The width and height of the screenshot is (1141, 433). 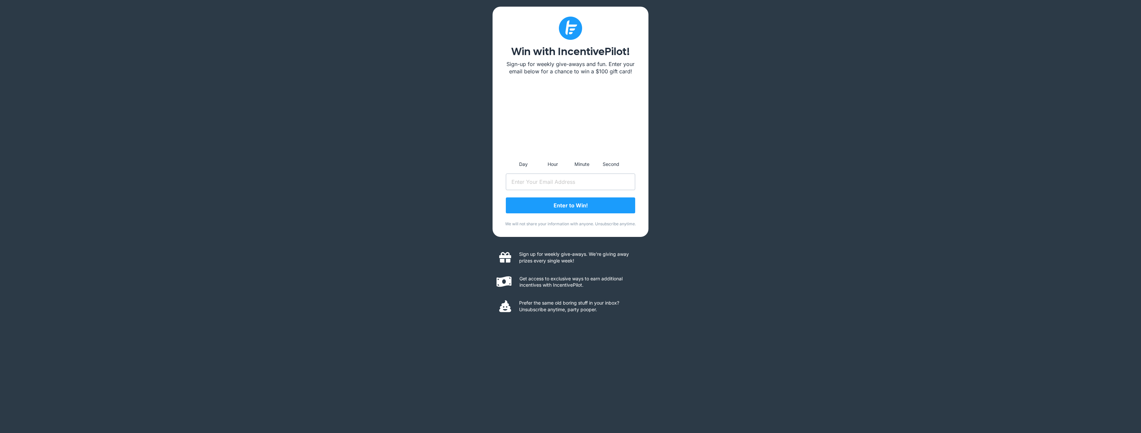 I want to click on div: Second, so click(x=611, y=164).